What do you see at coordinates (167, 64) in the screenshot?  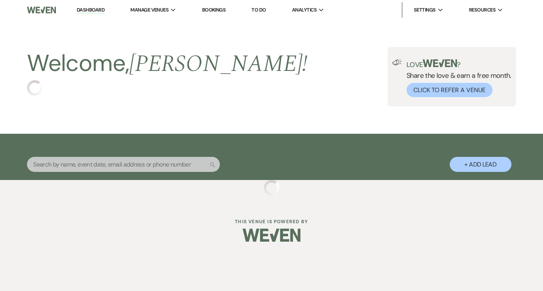 I see `h2: Welcome,` at bounding box center [167, 64].